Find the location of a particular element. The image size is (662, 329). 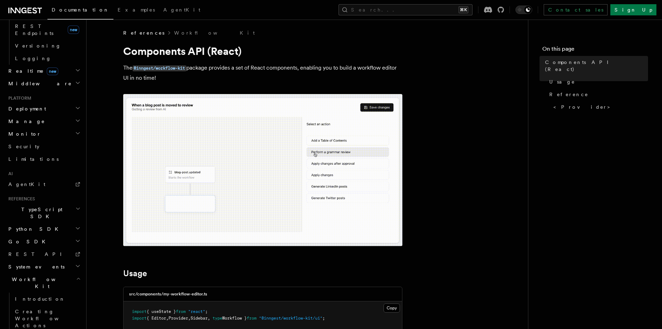

span: Reference is located at coordinates (569, 94).